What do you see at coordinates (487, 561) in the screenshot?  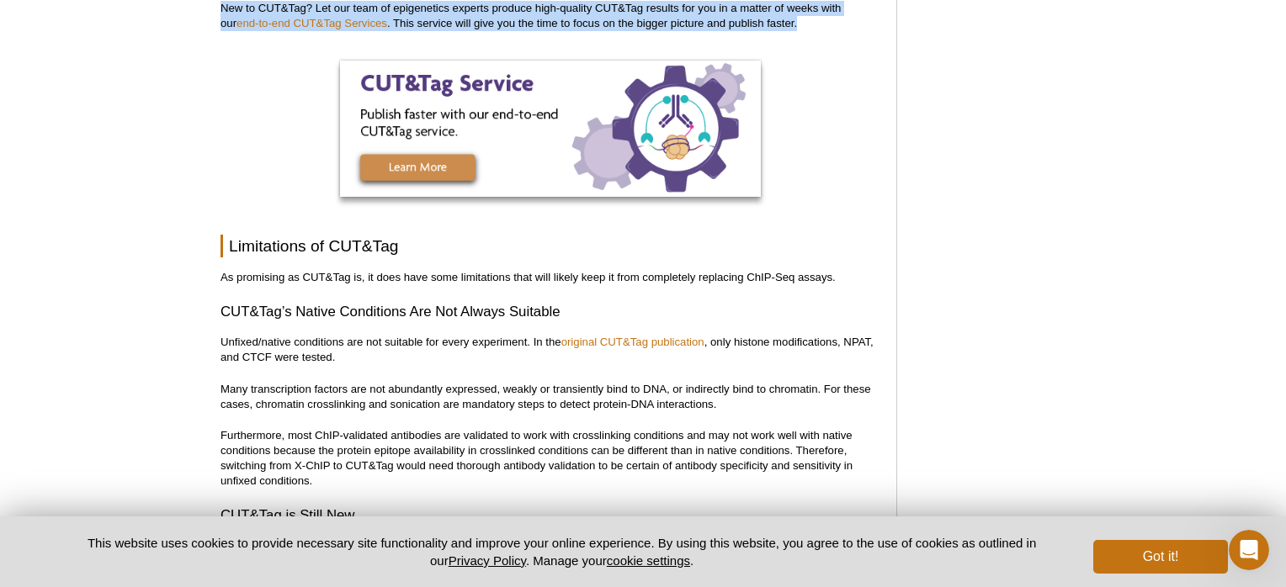 I see `a: Privacy Policy` at bounding box center [487, 561].